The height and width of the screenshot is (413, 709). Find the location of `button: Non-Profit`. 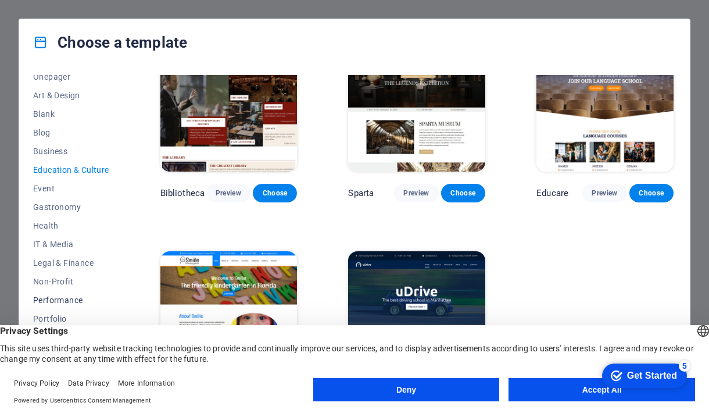

button: Non-Profit is located at coordinates (71, 281).